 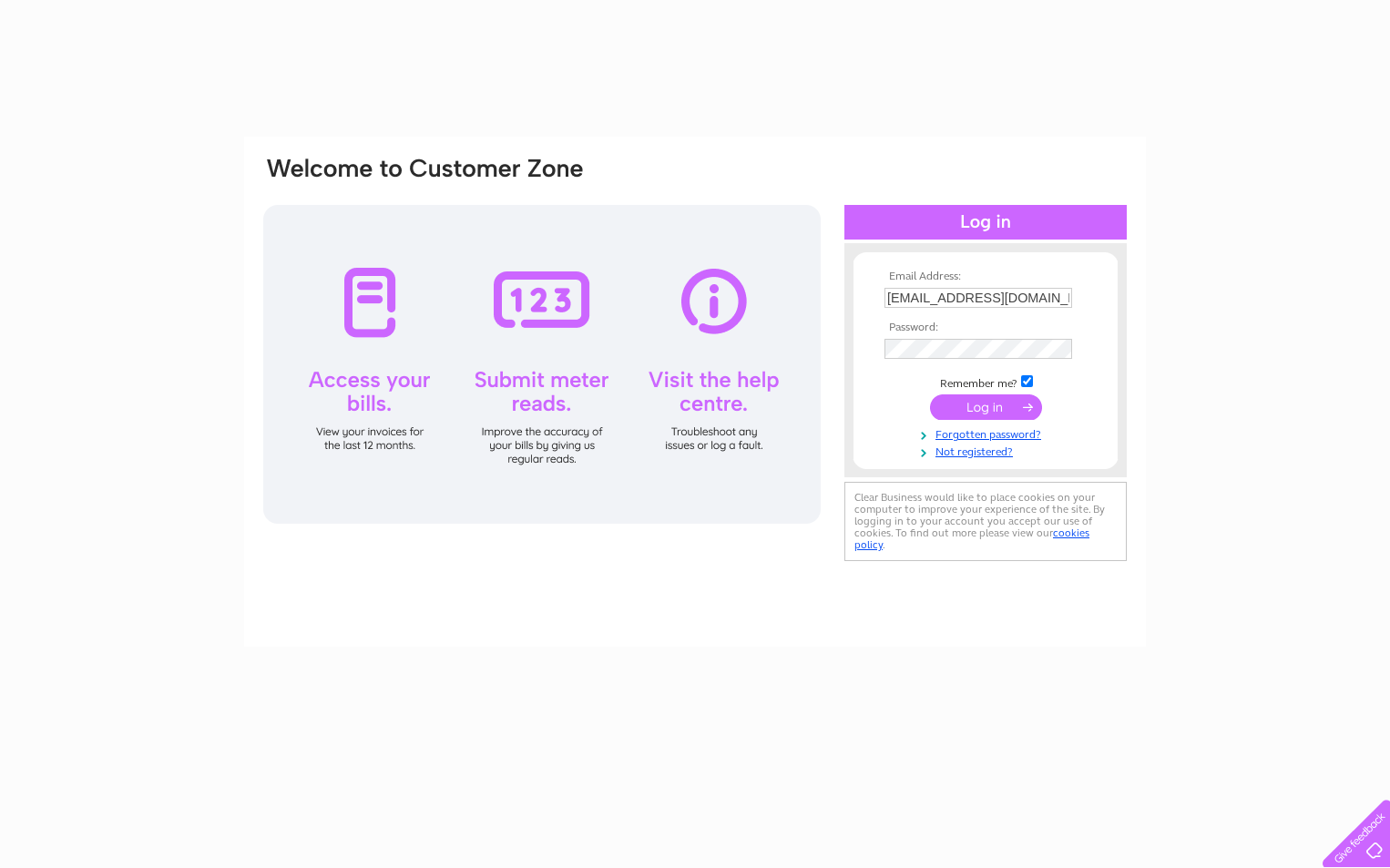 What do you see at coordinates (986, 407) in the screenshot?
I see `input: Submit` at bounding box center [986, 407].